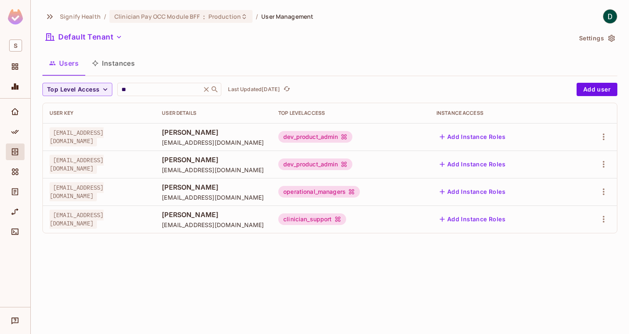 This screenshot has width=629, height=334. I want to click on div: User Key, so click(99, 113).